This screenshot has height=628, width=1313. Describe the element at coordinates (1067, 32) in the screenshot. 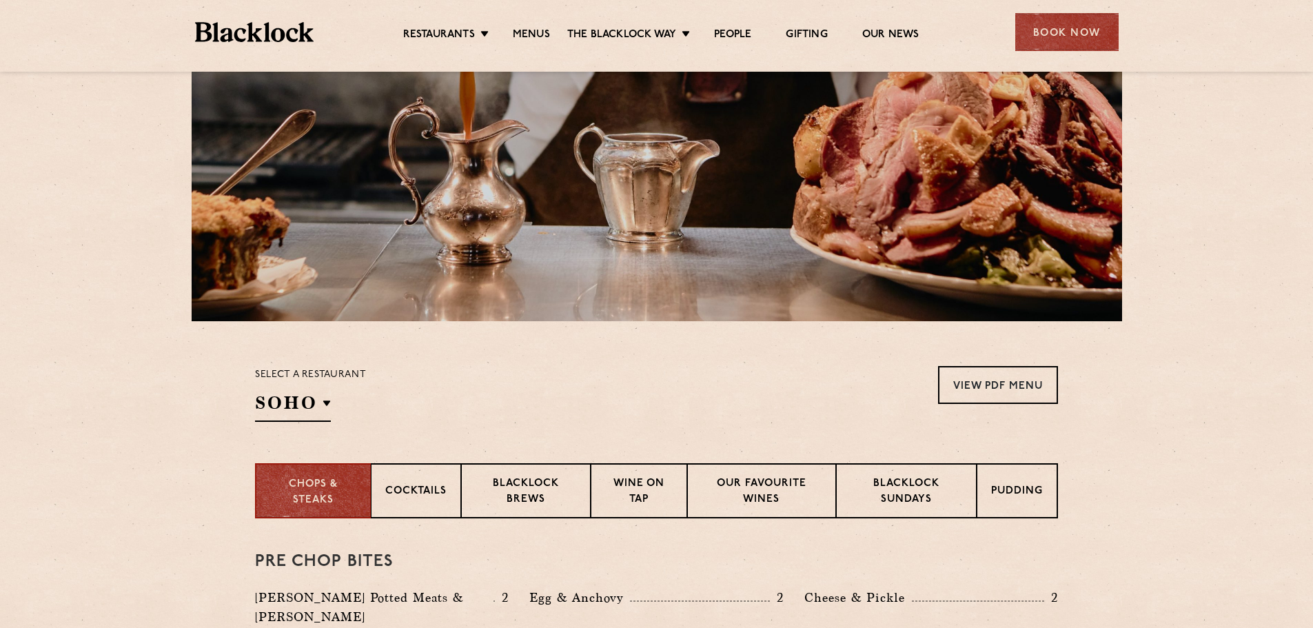

I see `div: Book Now` at that location.